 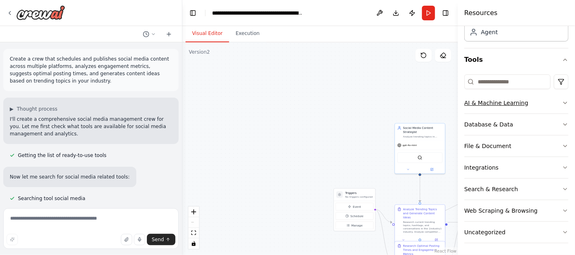 I want to click on button: Tools, so click(x=516, y=60).